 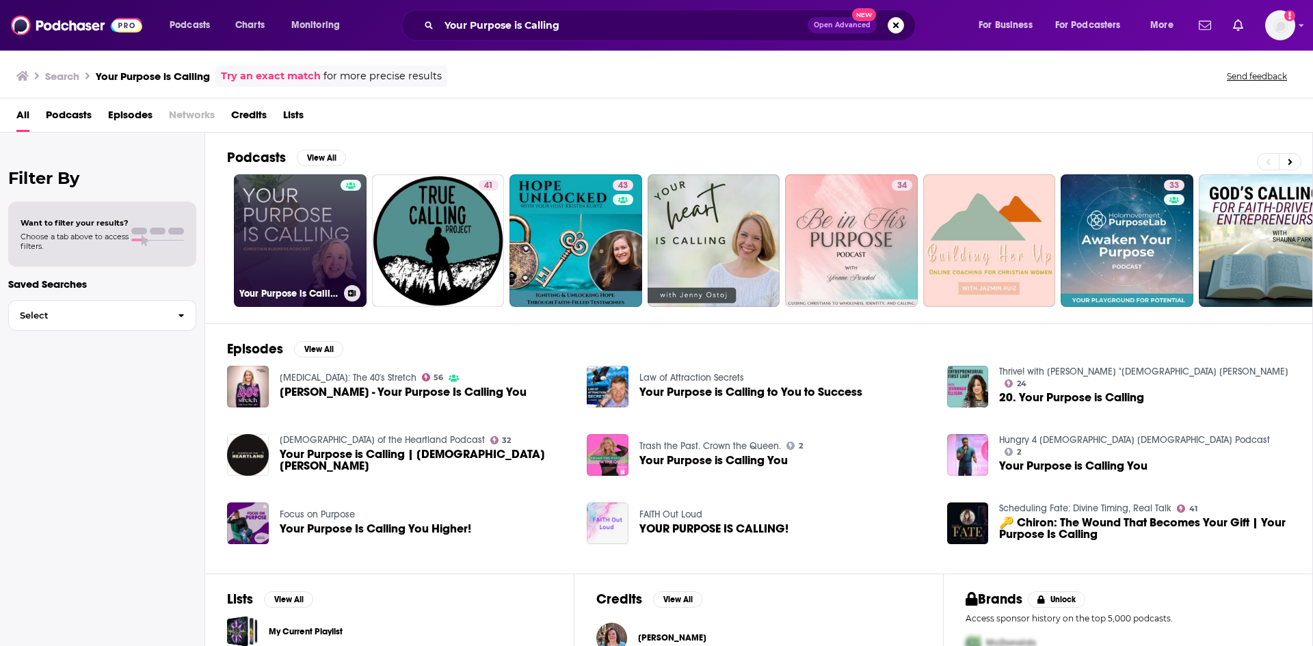 What do you see at coordinates (1257, 76) in the screenshot?
I see `button: Send feedback` at bounding box center [1257, 76].